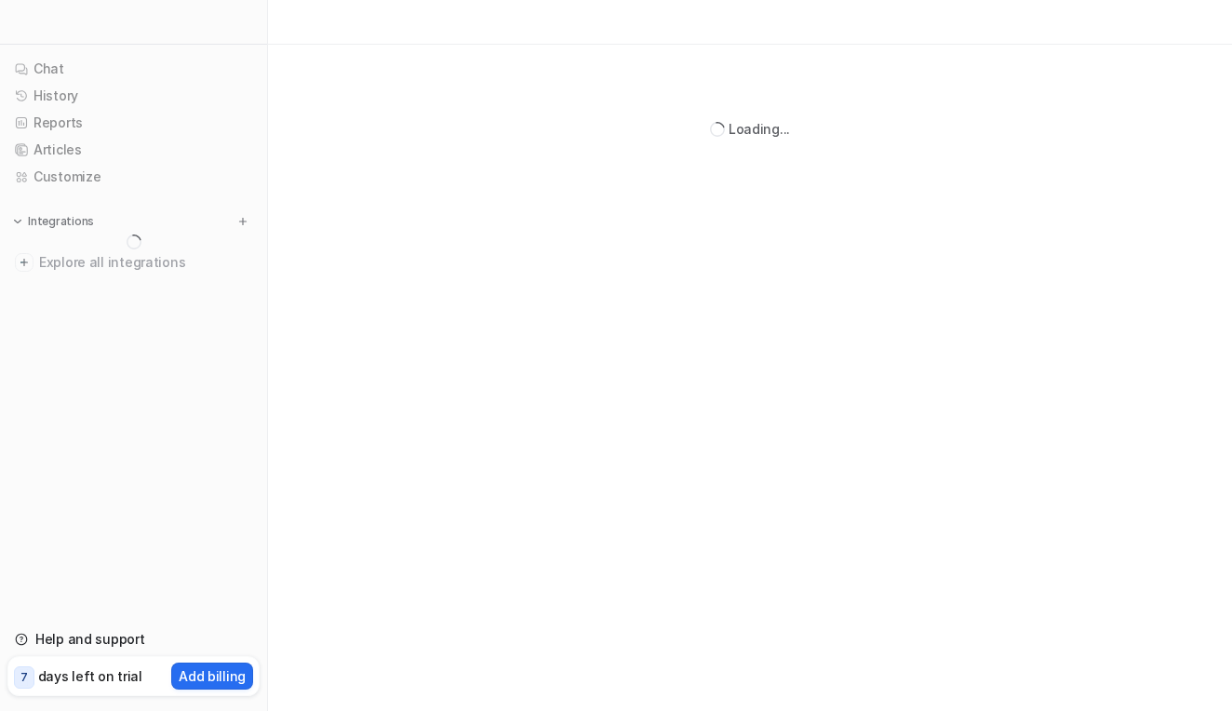 The image size is (1232, 711). I want to click on a: History, so click(133, 96).